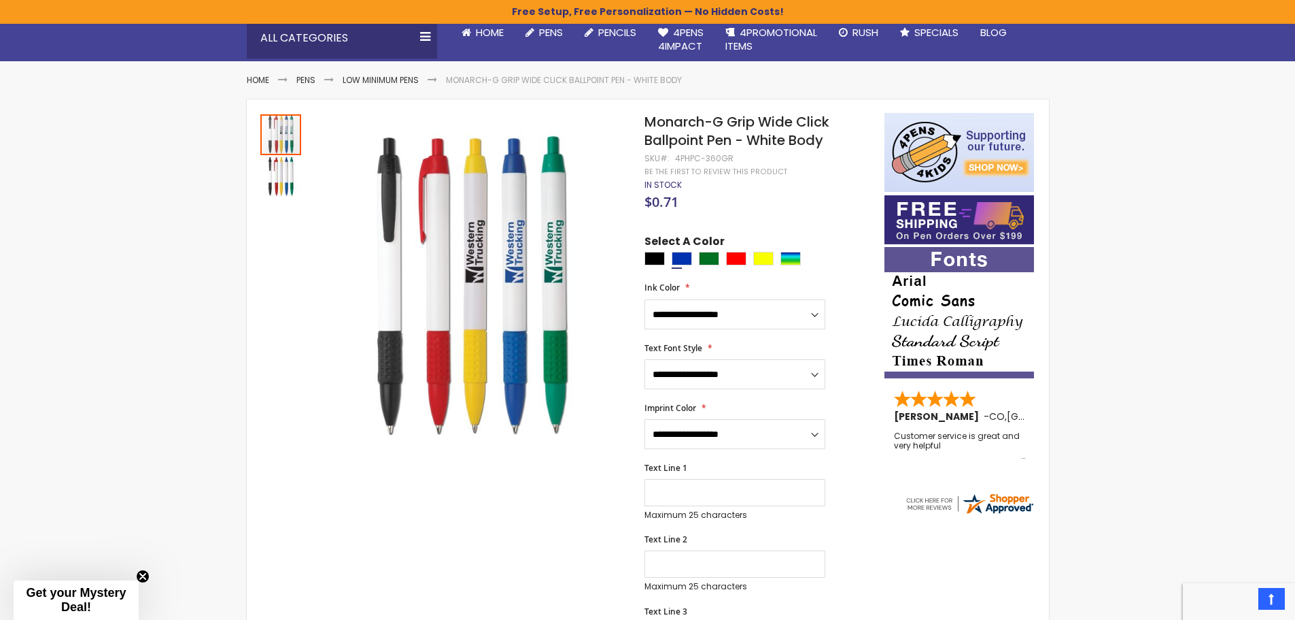 The width and height of the screenshot is (1295, 620). Describe the element at coordinates (75, 599) in the screenshot. I see `span: Get your Mystery Deal!` at that location.